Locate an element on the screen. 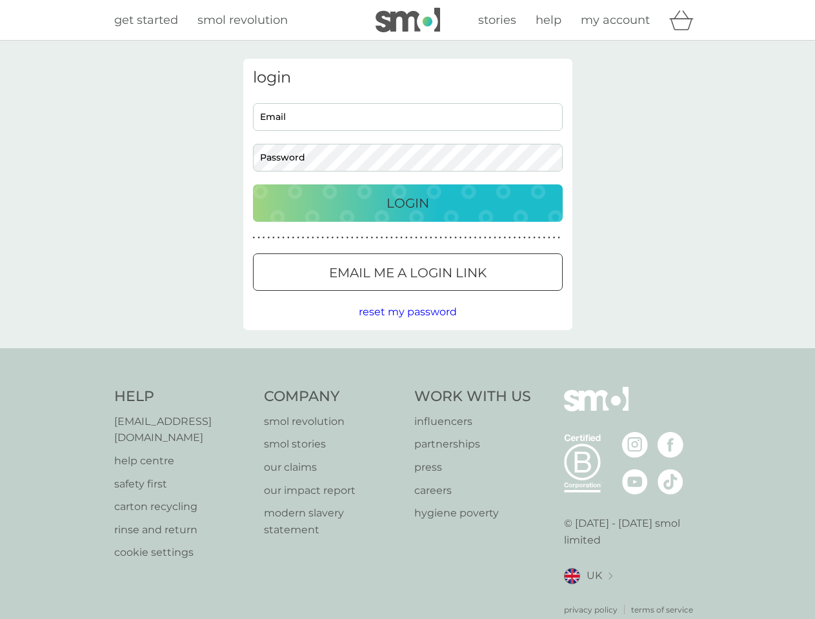  a: my account is located at coordinates (615, 20).